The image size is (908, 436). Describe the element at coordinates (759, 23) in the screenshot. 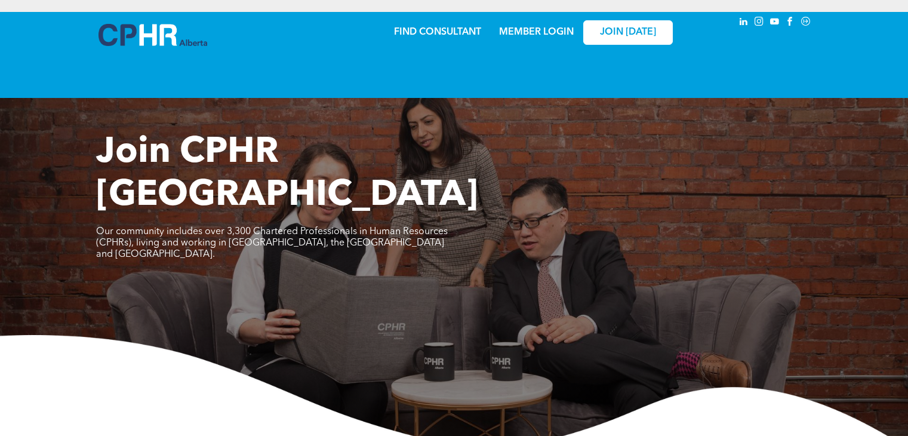

I see `a: instagram` at that location.